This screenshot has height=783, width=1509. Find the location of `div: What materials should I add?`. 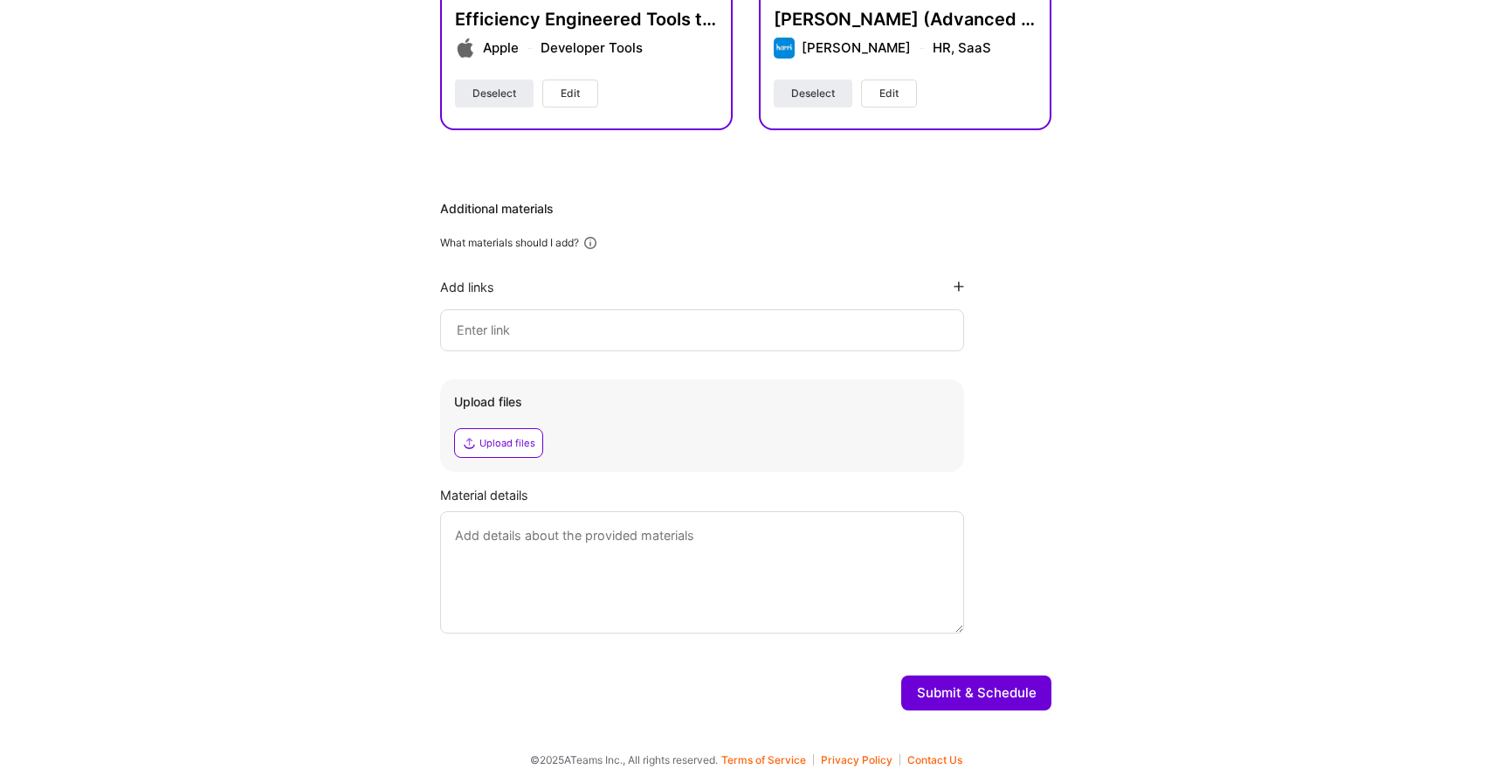

div: What materials should I add? is located at coordinates (509, 243).